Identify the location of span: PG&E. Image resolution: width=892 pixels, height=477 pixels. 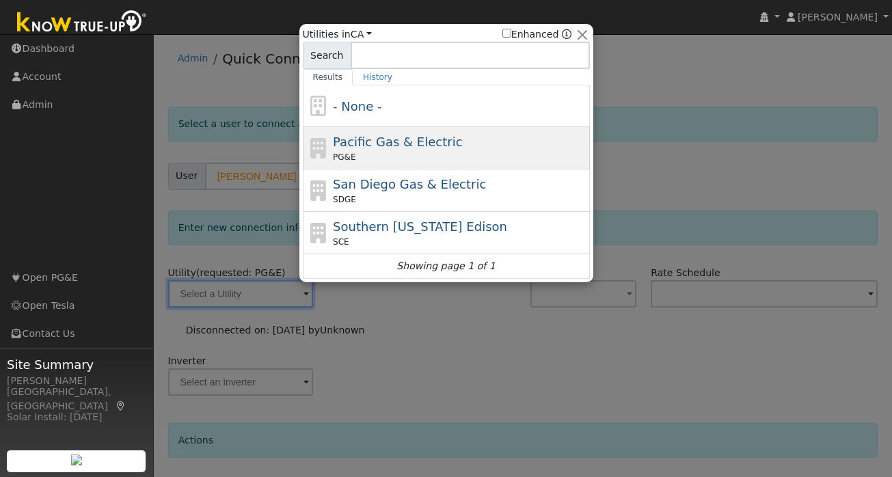
(344, 157).